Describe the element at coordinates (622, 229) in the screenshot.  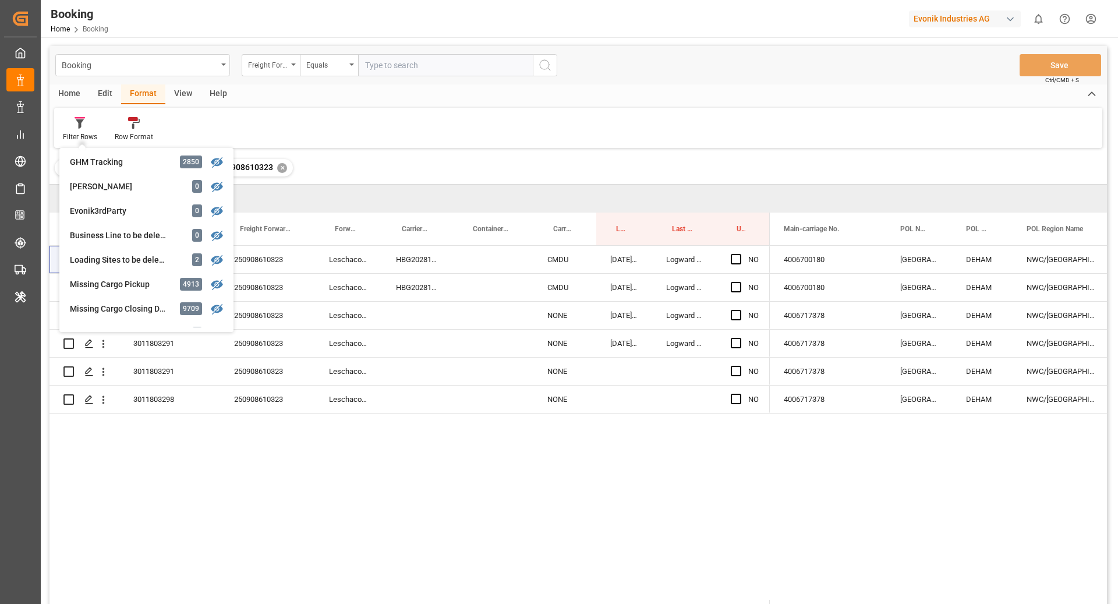
I see `span: Last Opened Date` at that location.